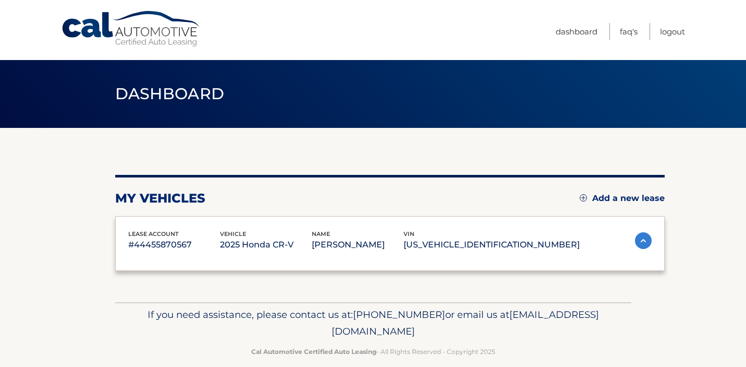 This screenshot has height=367, width=746. Describe the element at coordinates (409, 234) in the screenshot. I see `span: vin` at that location.